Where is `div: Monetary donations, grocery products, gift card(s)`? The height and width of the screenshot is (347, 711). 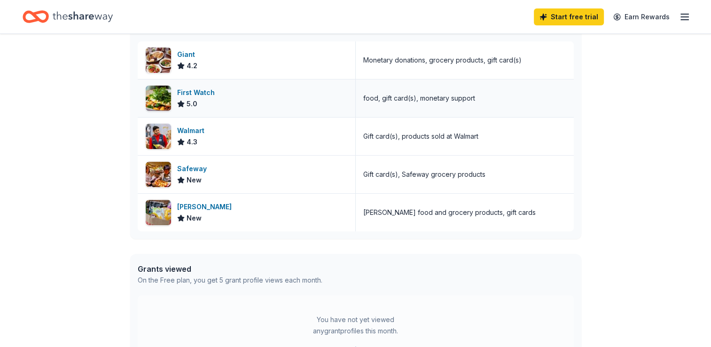
div: Monetary donations, grocery products, gift card(s) is located at coordinates (442, 60).